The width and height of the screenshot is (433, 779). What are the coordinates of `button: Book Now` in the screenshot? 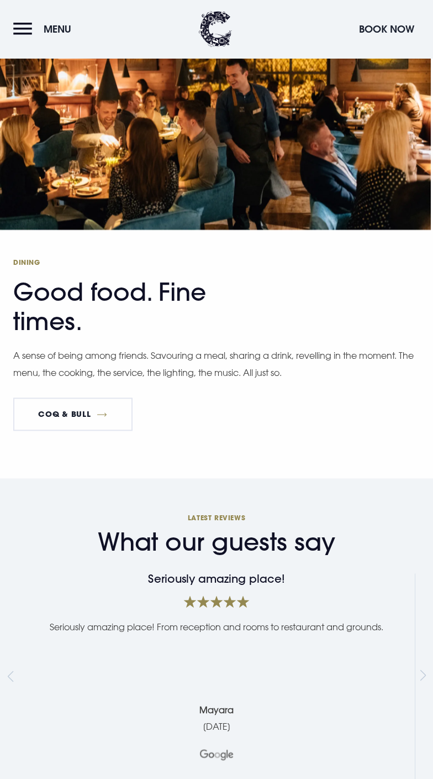 It's located at (387, 29).